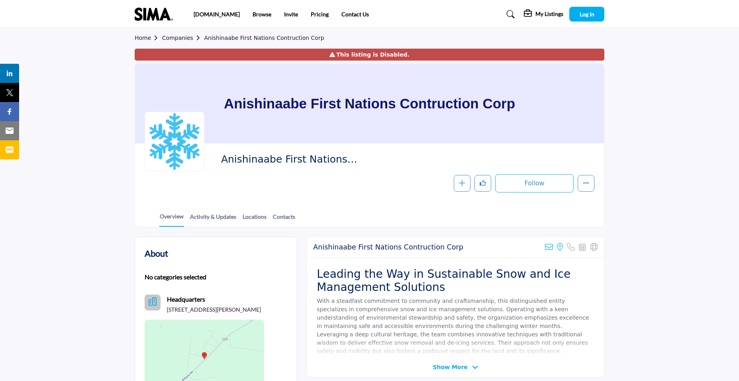 This screenshot has width=739, height=381. I want to click on span: Anishinaabe First Nations Contruction Corp, so click(311, 159).